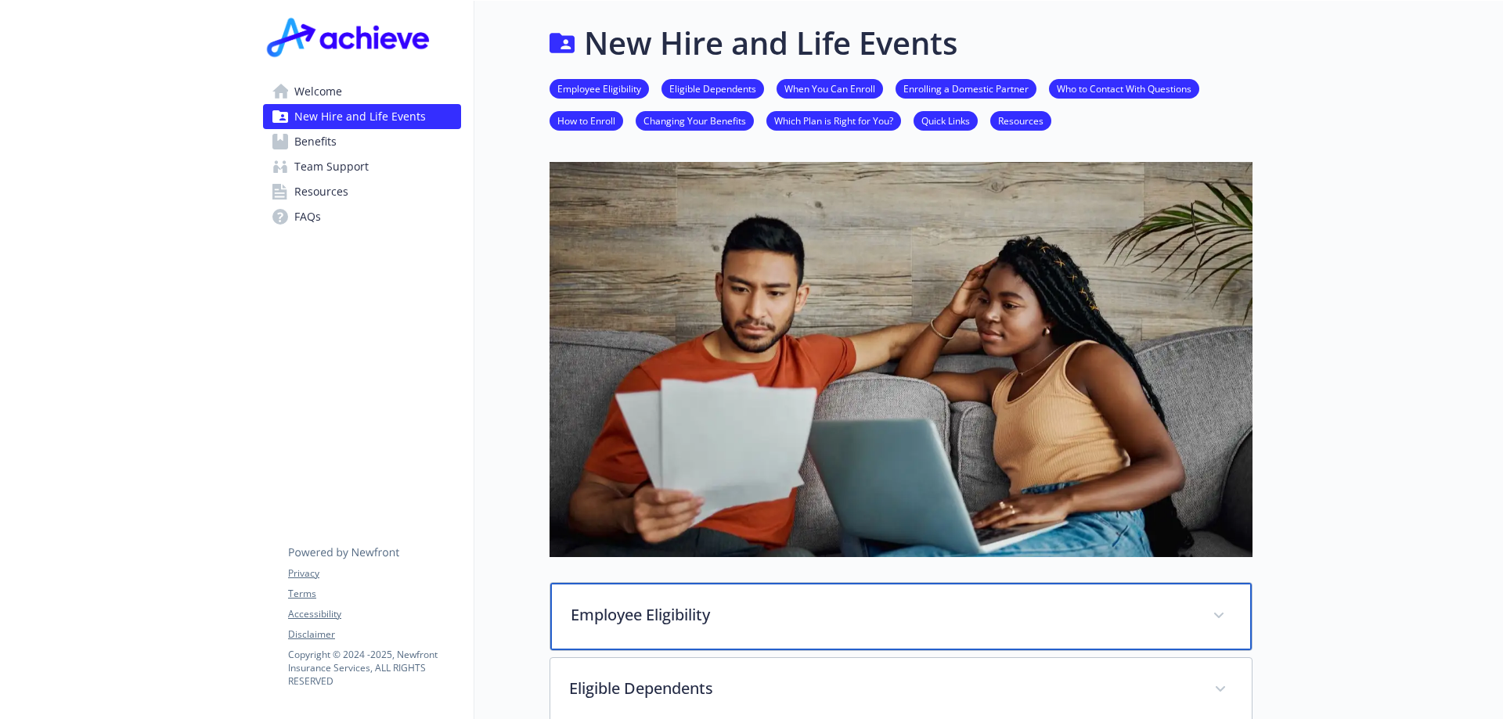 This screenshot has width=1503, height=719. Describe the element at coordinates (362, 117) in the screenshot. I see `a: New Hire and Life Events` at that location.